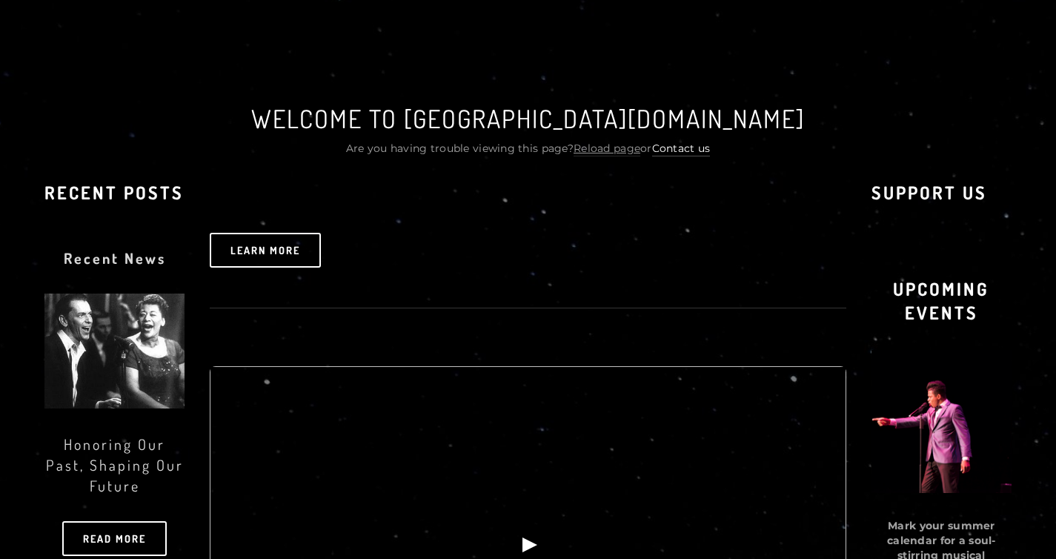 This screenshot has height=559, width=1056. Describe the element at coordinates (114, 193) in the screenshot. I see `h2: RECENT POSTS` at that location.